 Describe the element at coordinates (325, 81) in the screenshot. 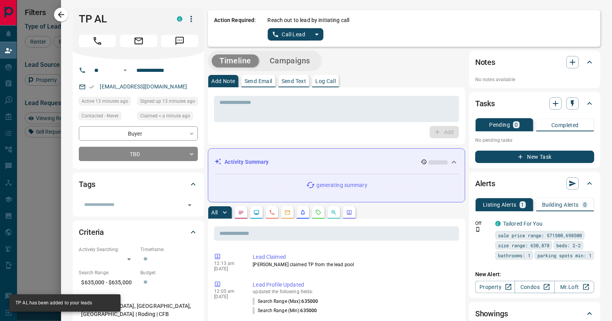

I see `p: Log Call` at that location.